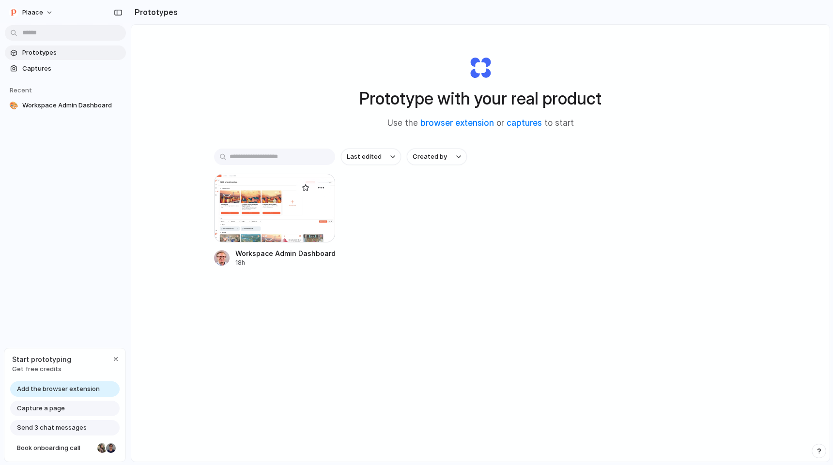 Image resolution: width=833 pixels, height=465 pixels. I want to click on div: Nicole Kubica, so click(102, 449).